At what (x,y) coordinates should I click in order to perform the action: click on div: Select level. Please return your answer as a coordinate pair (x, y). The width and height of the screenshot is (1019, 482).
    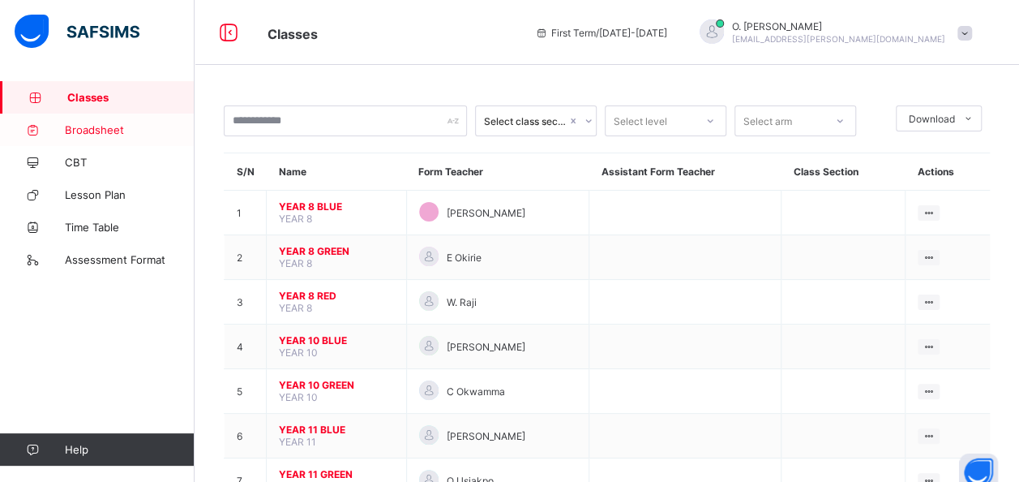
    Looking at the image, I should click on (641, 121).